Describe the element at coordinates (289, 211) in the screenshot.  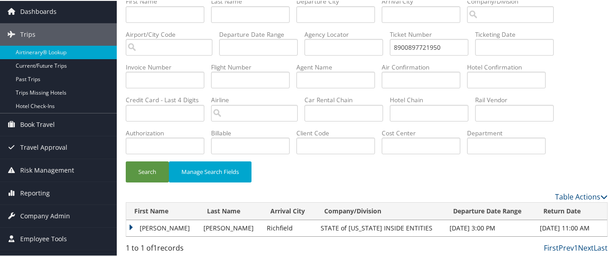
I see `th: Arrival City: activate to sort column ascending` at that location.